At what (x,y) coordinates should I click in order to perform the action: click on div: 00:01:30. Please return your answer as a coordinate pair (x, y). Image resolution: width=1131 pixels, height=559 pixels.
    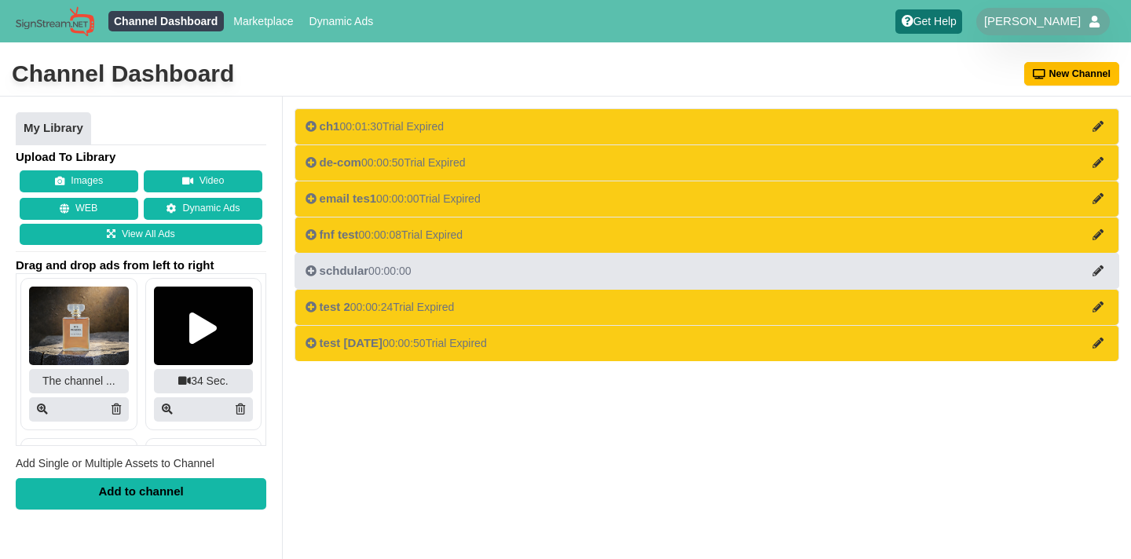
    Looking at the image, I should click on (375, 126).